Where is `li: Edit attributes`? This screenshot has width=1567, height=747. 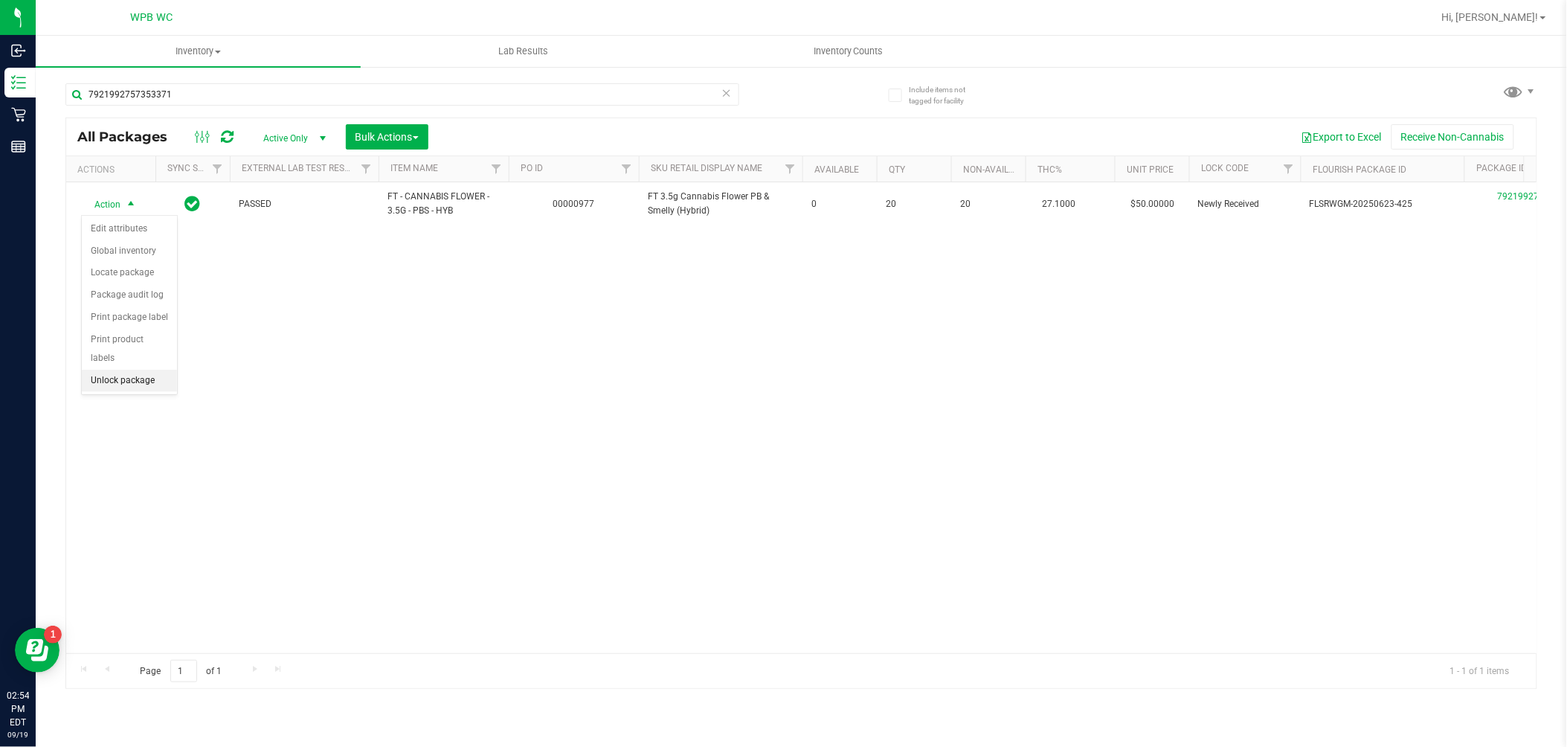
li: Edit attributes is located at coordinates (129, 229).